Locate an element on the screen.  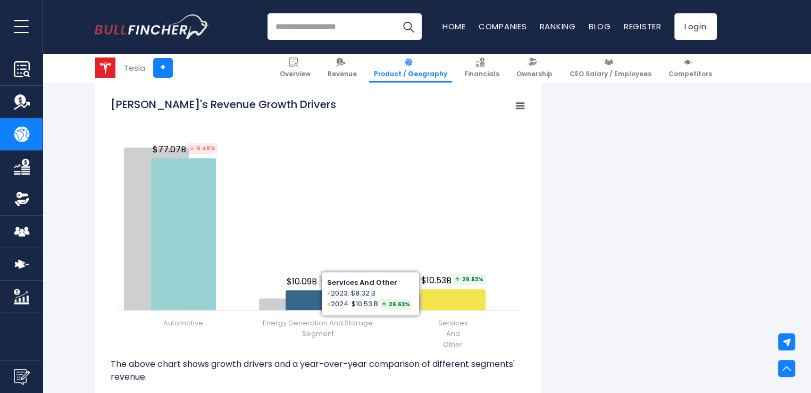
a: Blog is located at coordinates (600, 26).